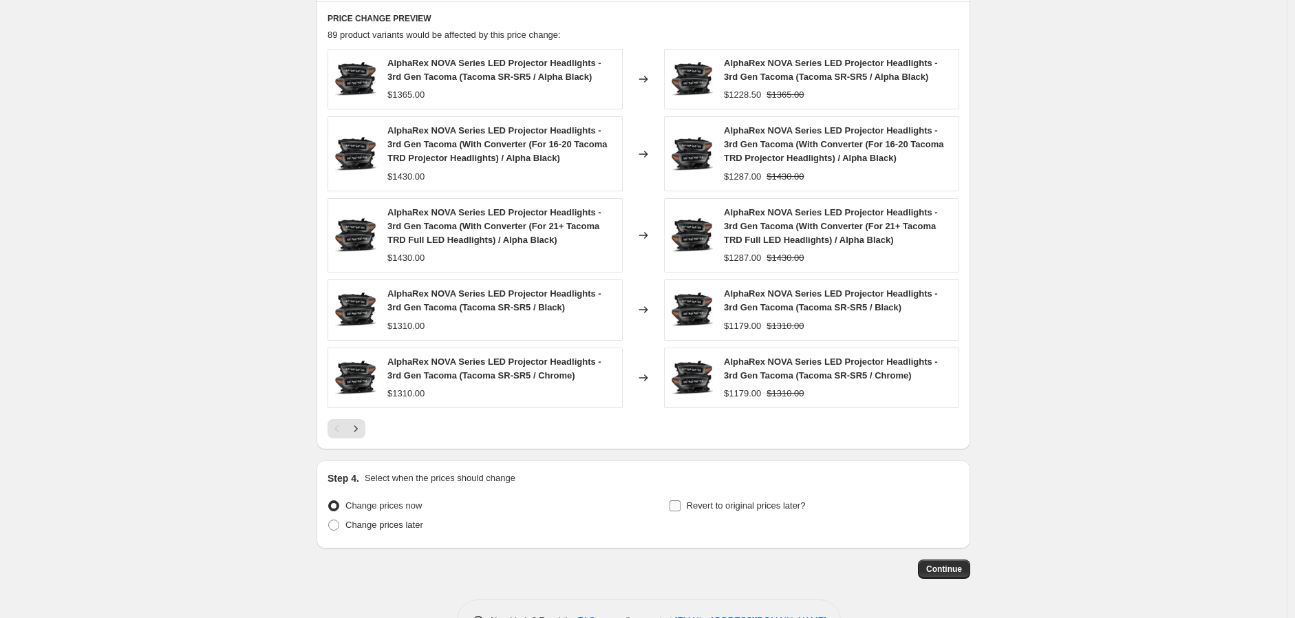 The height and width of the screenshot is (618, 1295). What do you see at coordinates (944, 569) in the screenshot?
I see `span: Continue` at bounding box center [944, 569].